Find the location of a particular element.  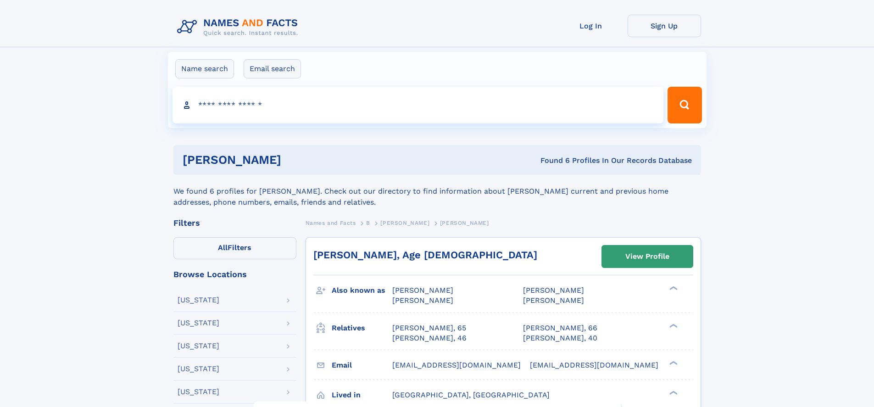

a: Names and Facts is located at coordinates (331, 222).